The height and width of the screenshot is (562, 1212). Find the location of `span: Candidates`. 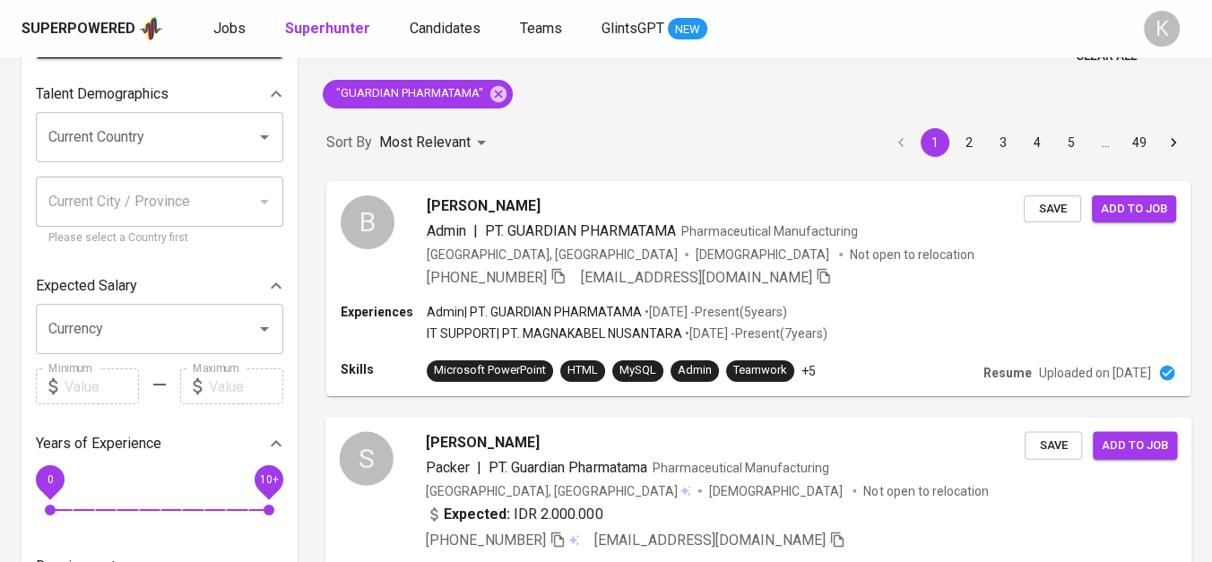

span: Candidates is located at coordinates (445, 28).